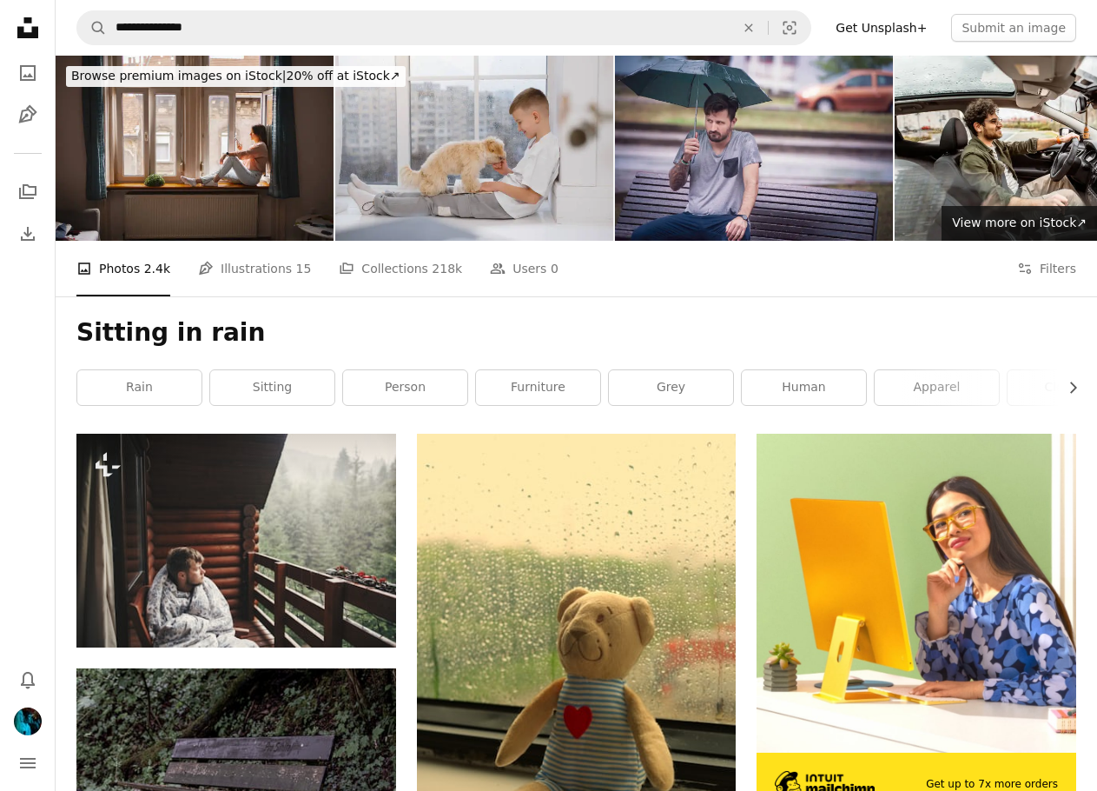 Image resolution: width=1097 pixels, height=791 pixels. I want to click on a: Happy traveler man resting in blanket on wooden porch with view on woods and mountains. Space for..., so click(236, 540).